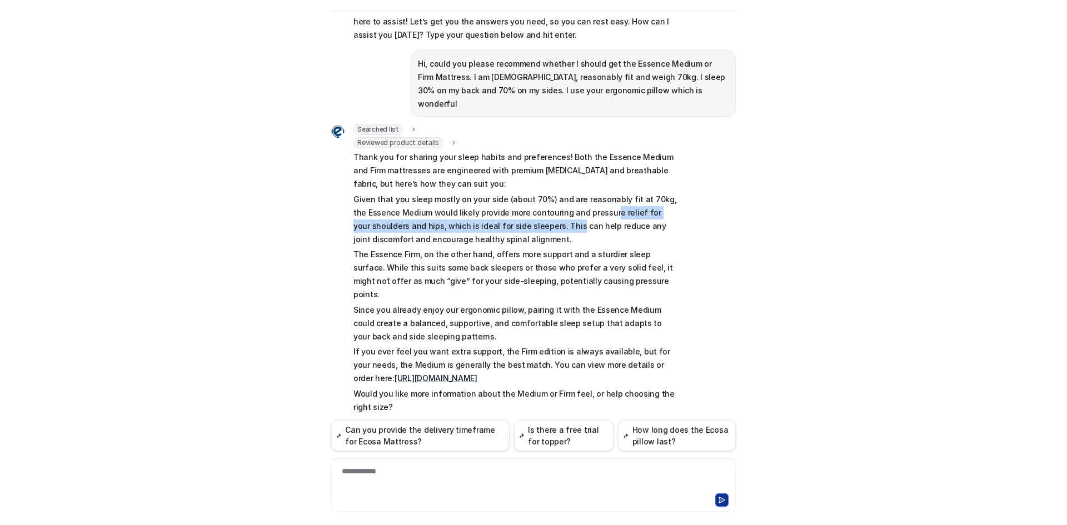 This screenshot has height=525, width=1067. What do you see at coordinates (378, 130) in the screenshot?
I see `span: Searched list` at bounding box center [378, 130].